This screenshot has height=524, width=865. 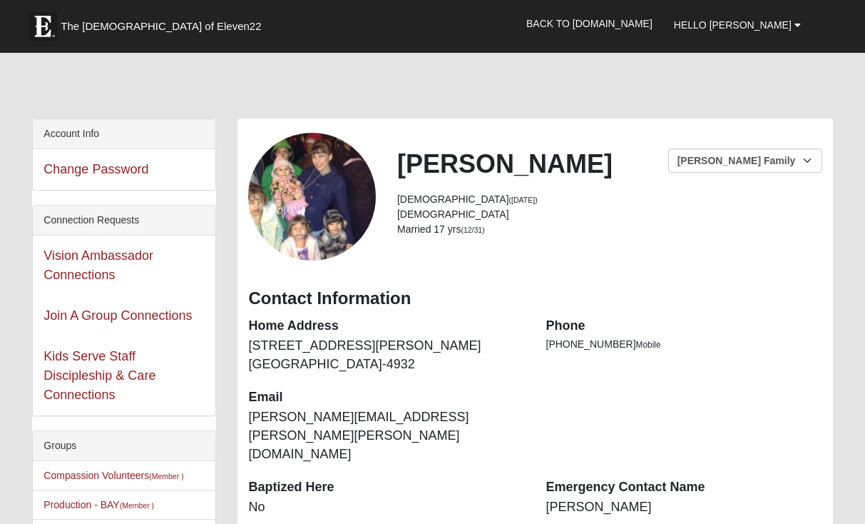 What do you see at coordinates (312, 196) in the screenshot?
I see `a: View Fullsize Photo` at bounding box center [312, 196].